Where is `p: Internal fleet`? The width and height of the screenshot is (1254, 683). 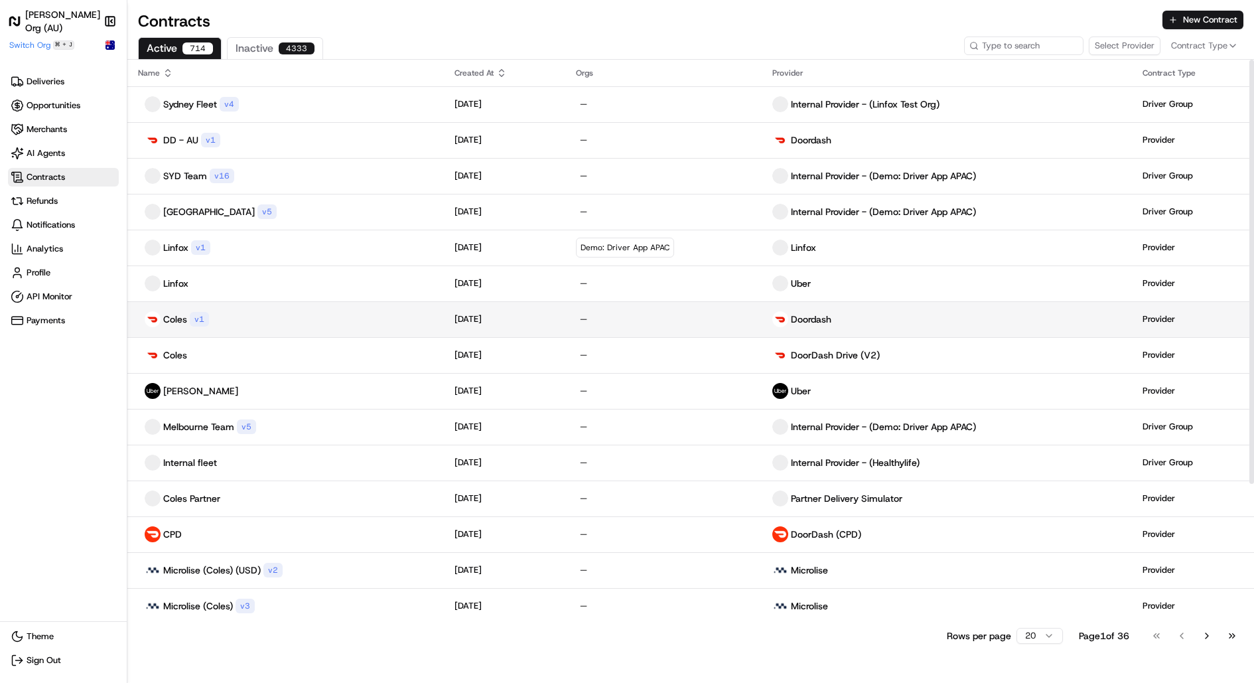 p: Internal fleet is located at coordinates (190, 463).